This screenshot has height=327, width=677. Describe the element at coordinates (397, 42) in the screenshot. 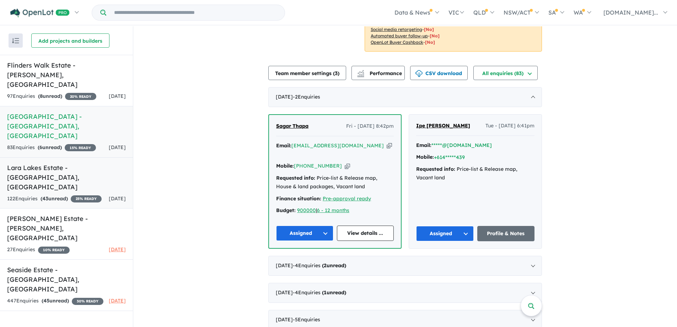

I see `u: OpenLot Buyer Cashback` at that location.